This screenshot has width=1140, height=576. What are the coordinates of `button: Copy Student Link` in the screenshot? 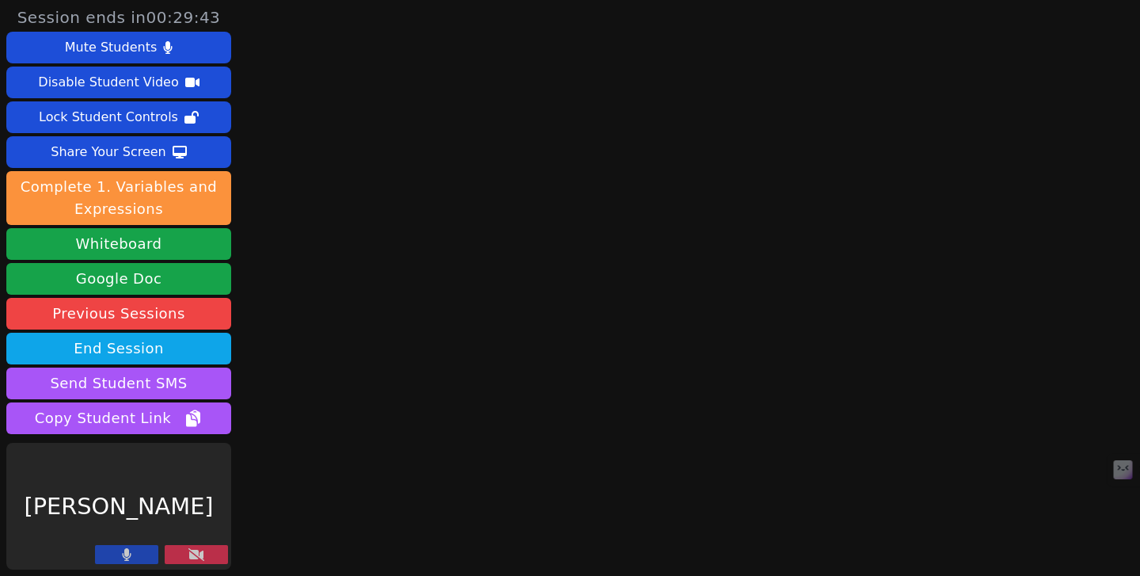 It's located at (119, 418).